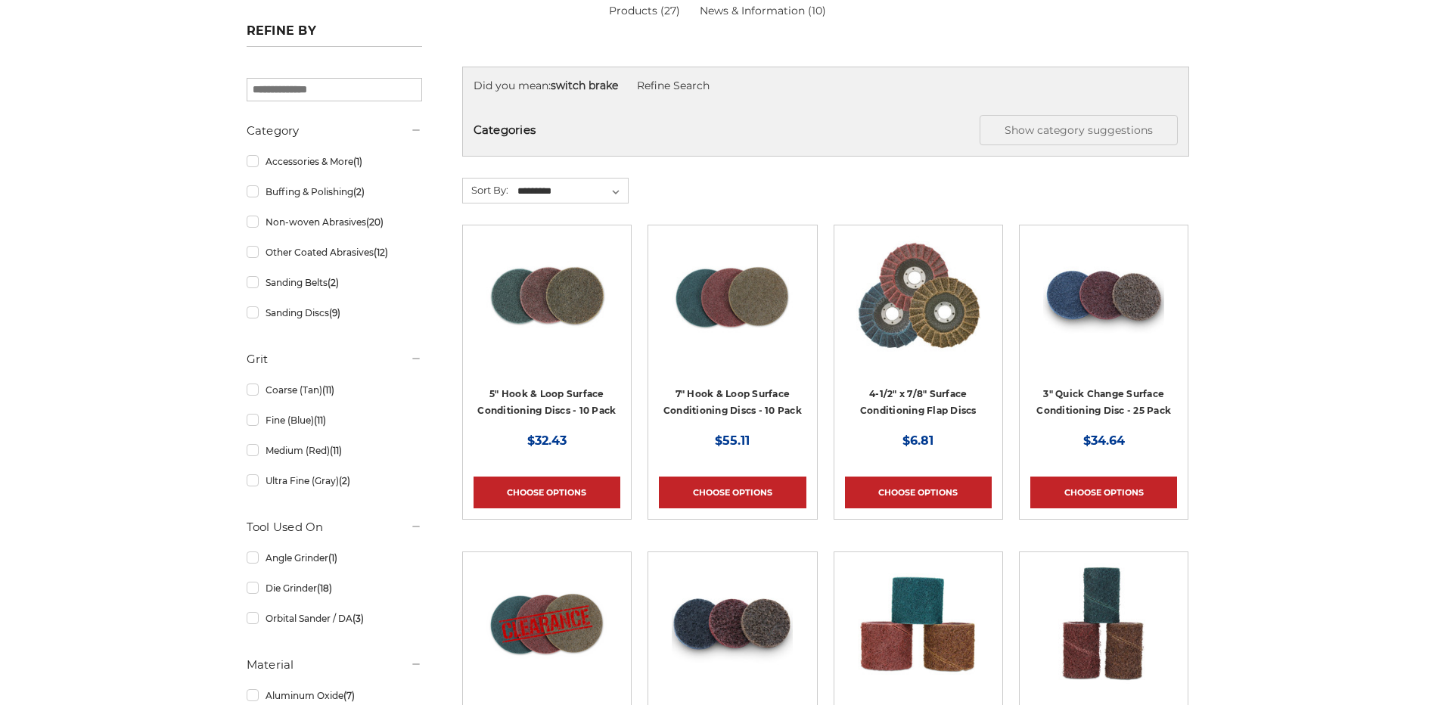  Describe the element at coordinates (919, 624) in the screenshot. I see `img: 1" x 1" Scotch Brite Spiral Band` at that location.